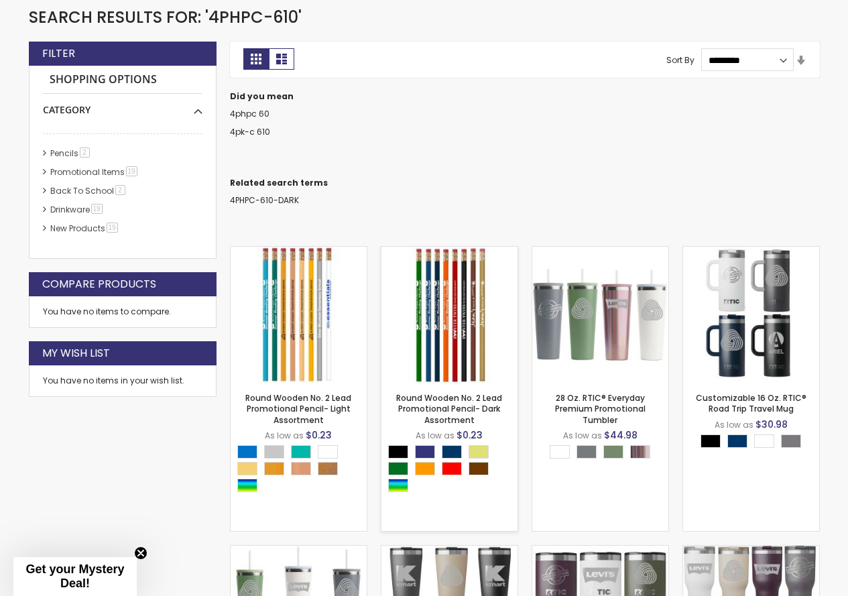 This screenshot has width=848, height=596. I want to click on div: Silver, so click(274, 452).